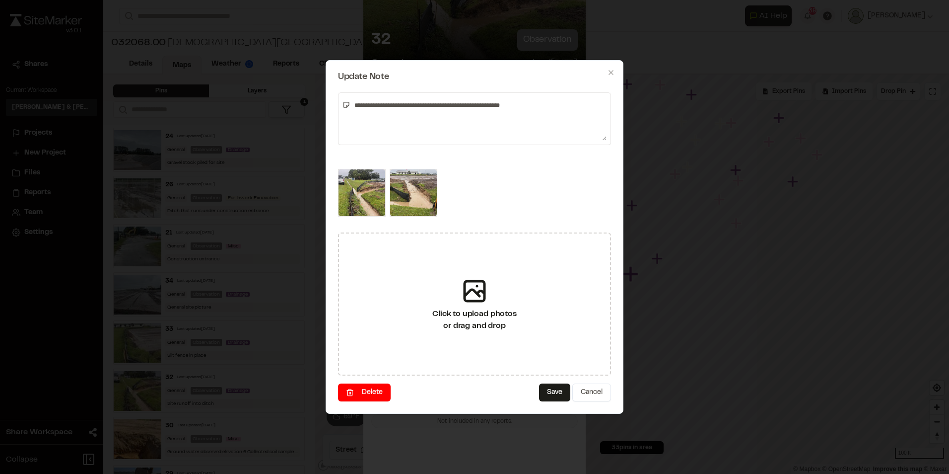  Describe the element at coordinates (475, 77) in the screenshot. I see `h2: Update Note` at that location.